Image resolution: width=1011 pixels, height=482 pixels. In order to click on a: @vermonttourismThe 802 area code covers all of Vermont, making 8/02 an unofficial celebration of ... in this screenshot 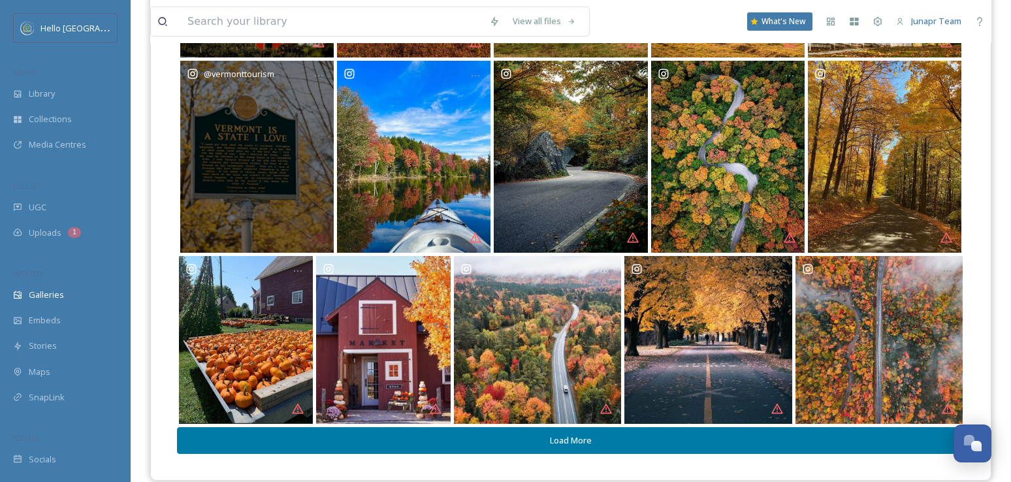, I will do `click(257, 157)`.